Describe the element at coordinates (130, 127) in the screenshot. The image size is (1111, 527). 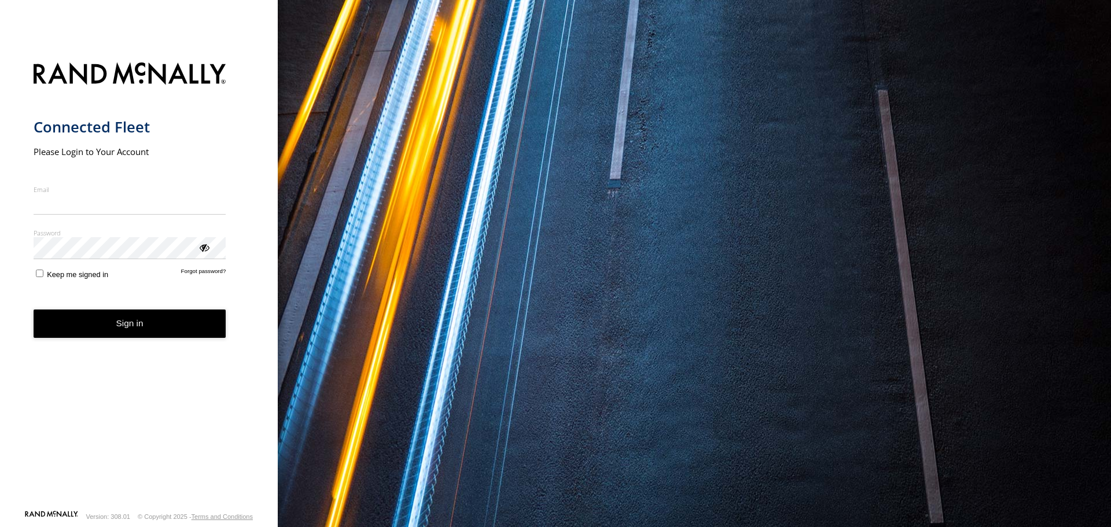
I see `h1: Connected Fleet` at that location.